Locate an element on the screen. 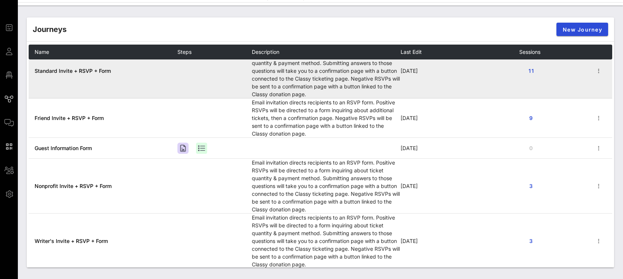 The height and width of the screenshot is (279, 623). span: Sessions is located at coordinates (529, 52).